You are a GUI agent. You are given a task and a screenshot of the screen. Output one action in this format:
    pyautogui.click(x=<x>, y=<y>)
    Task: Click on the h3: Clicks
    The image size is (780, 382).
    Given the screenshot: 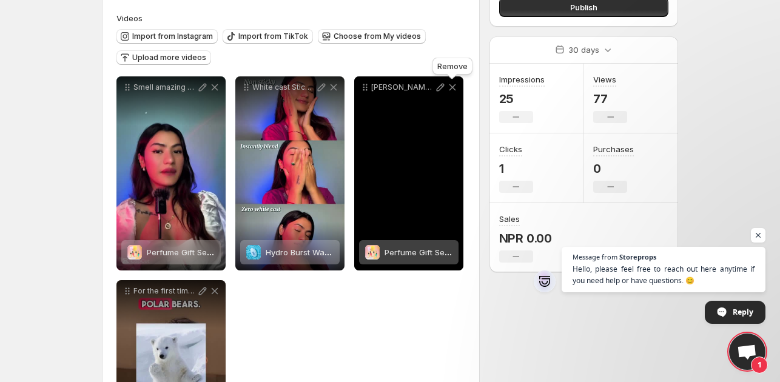 What is the action you would take?
    pyautogui.click(x=511, y=149)
    